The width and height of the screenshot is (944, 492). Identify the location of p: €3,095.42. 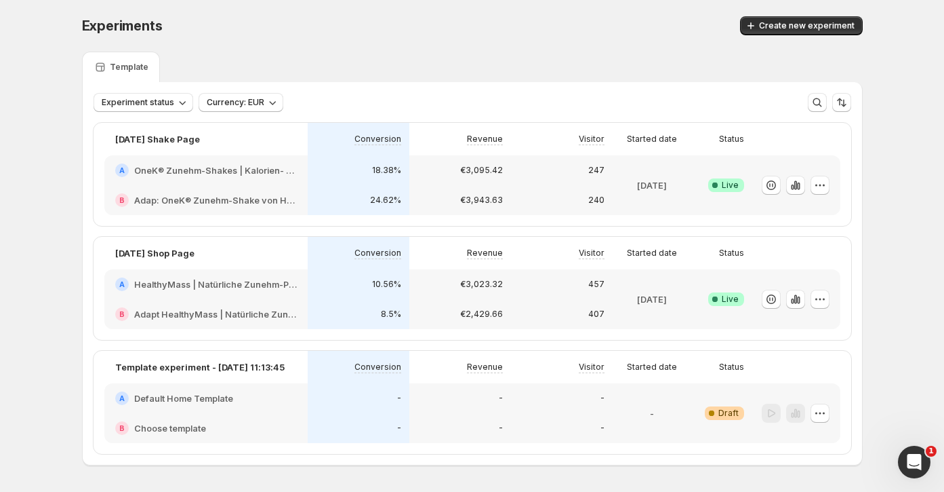
(481, 170).